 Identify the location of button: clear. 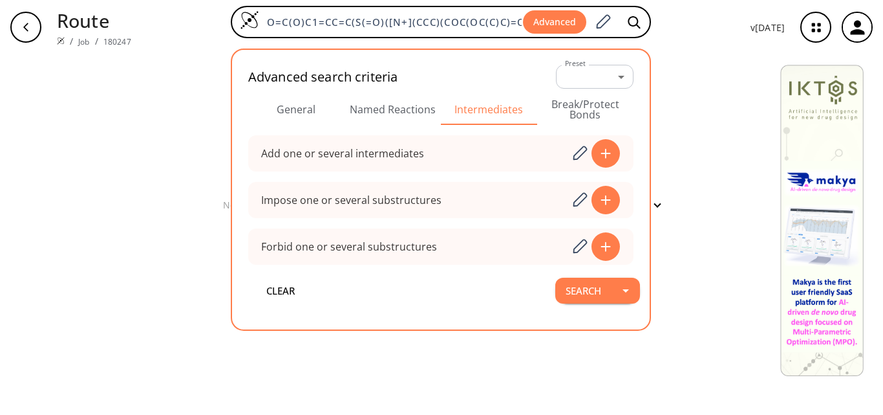
(281, 290).